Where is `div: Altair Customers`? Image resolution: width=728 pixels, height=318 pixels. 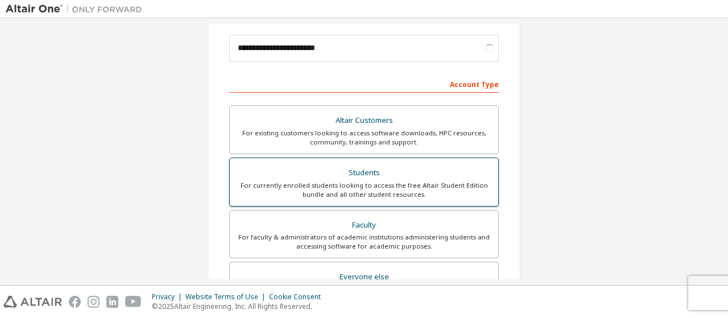 div: Altair Customers is located at coordinates (364, 121).